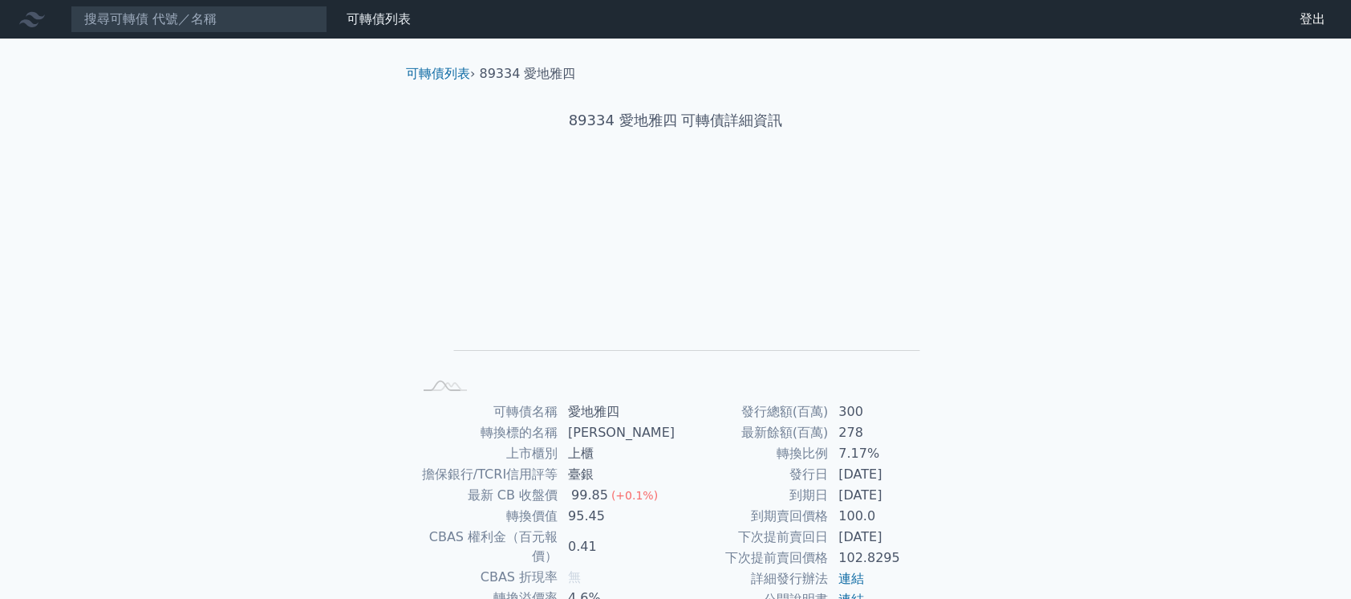 The height and width of the screenshot is (599, 1351). What do you see at coordinates (884, 433) in the screenshot?
I see `td: 278` at bounding box center [884, 433].